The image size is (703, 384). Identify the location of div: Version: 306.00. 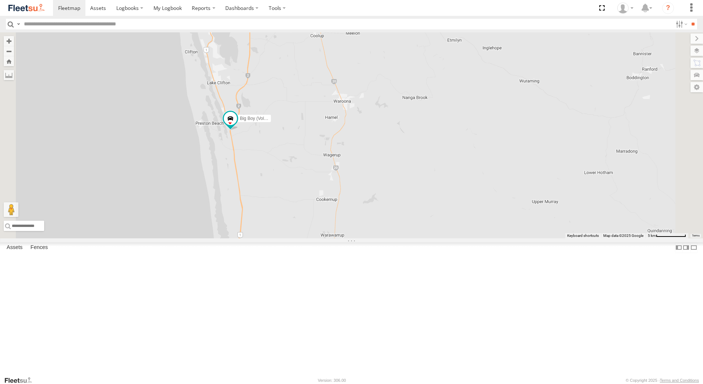
(332, 380).